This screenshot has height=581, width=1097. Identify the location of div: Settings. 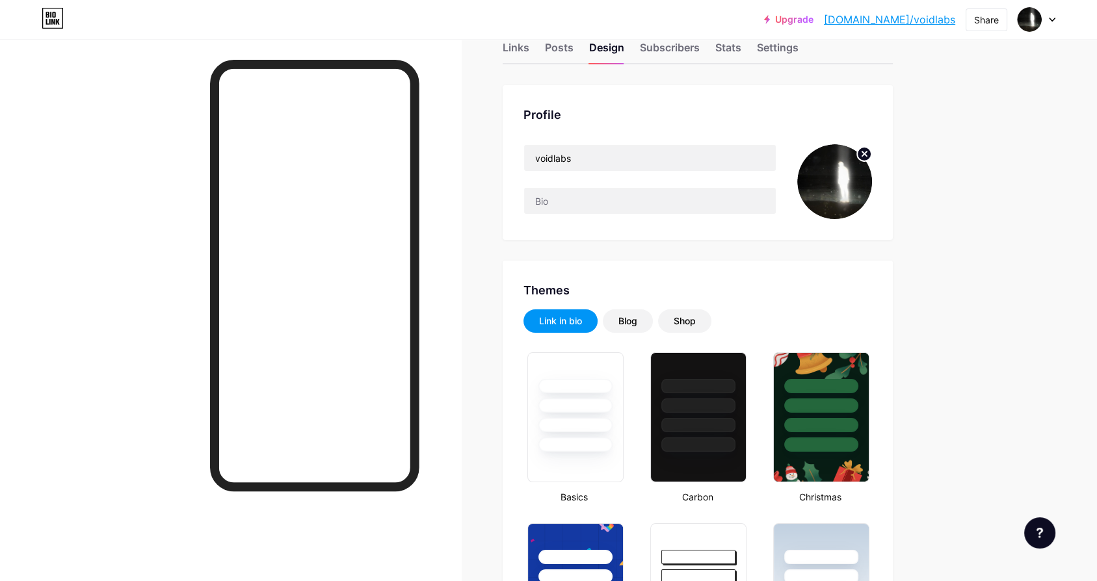
(778, 51).